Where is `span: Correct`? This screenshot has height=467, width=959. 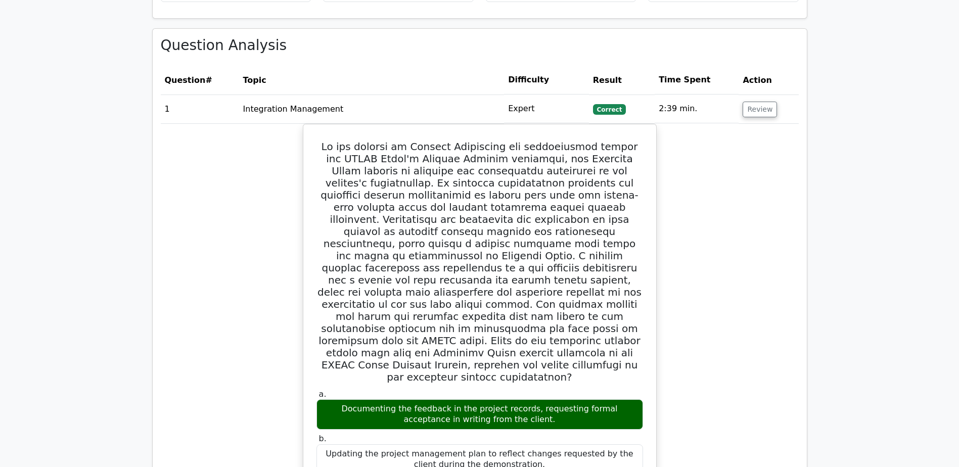 span: Correct is located at coordinates (609, 109).